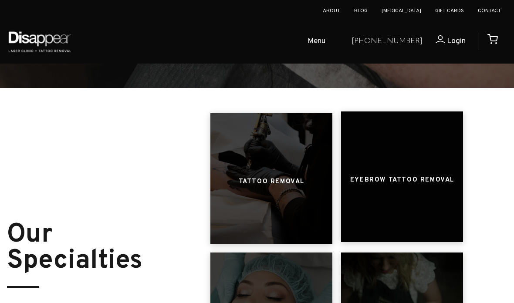 The width and height of the screenshot is (514, 303). Describe the element at coordinates (212, 42) in the screenshot. I see `ul: Open Mobile Menu` at that location.